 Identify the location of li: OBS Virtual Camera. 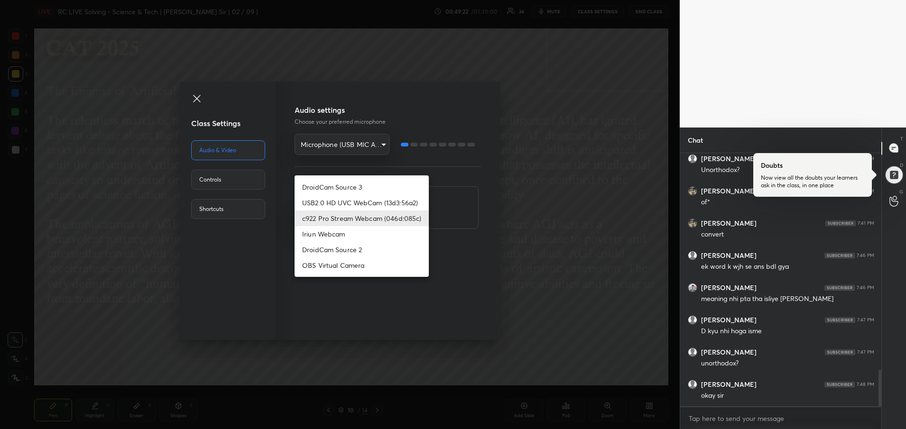
(362, 265).